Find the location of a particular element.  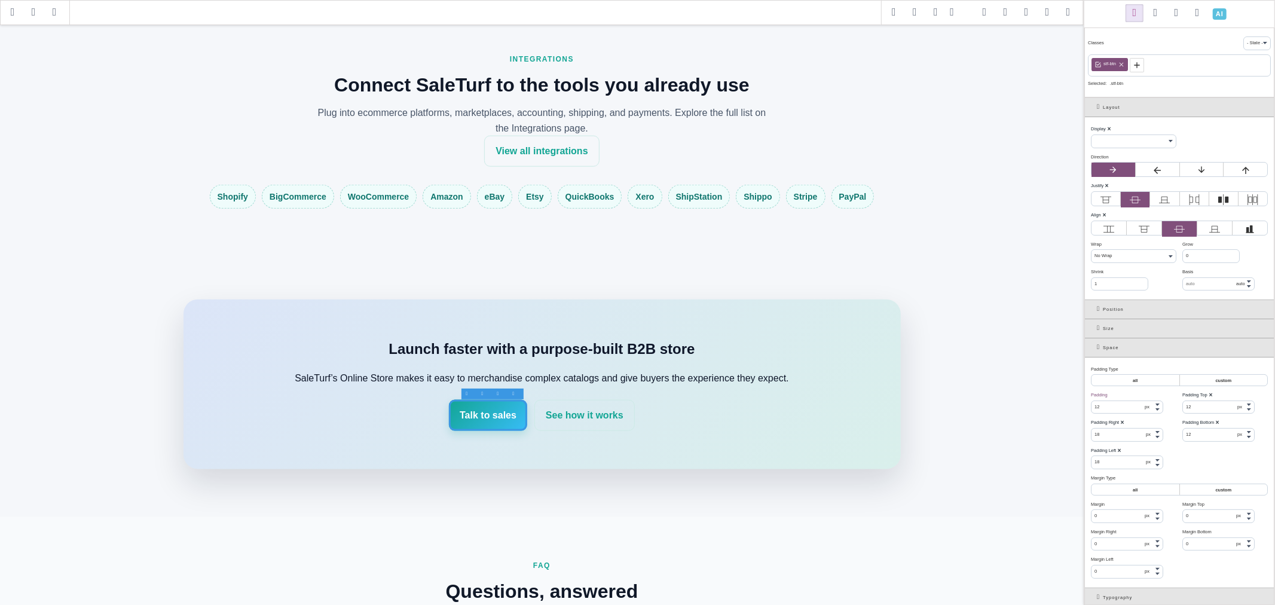

label: Row is located at coordinates (1113, 170).